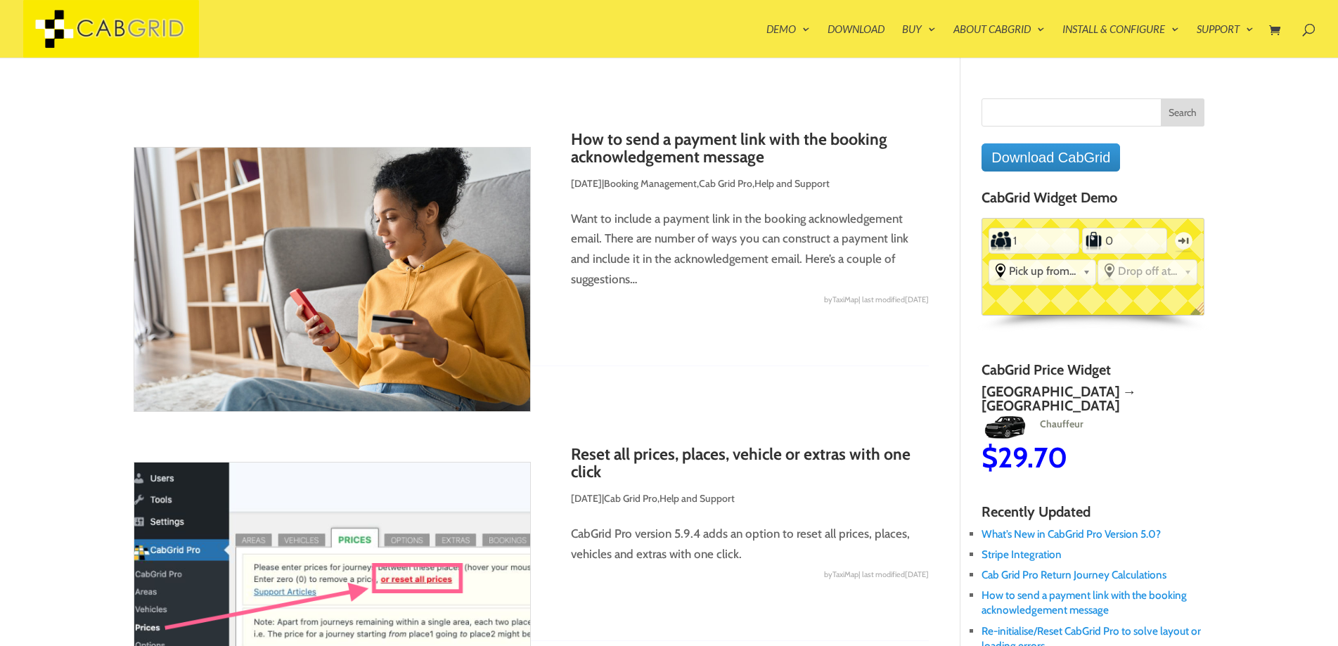  What do you see at coordinates (1070, 533) in the screenshot?
I see `a: What’s New in CabGrid Pro Version 5.0?` at bounding box center [1070, 533].